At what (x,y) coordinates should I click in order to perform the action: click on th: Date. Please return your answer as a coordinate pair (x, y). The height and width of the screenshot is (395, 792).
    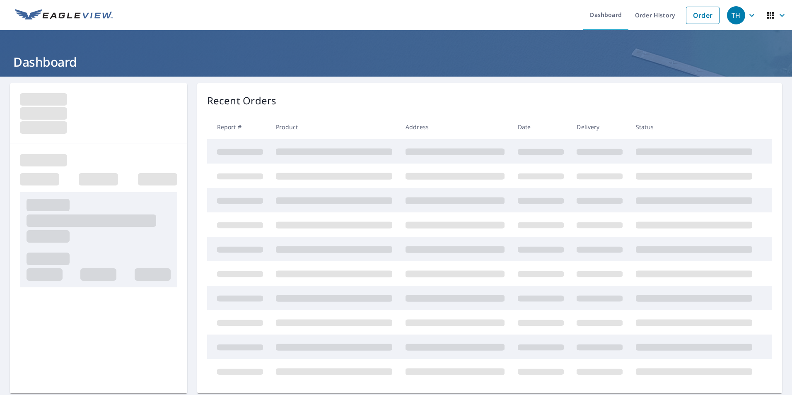
    Looking at the image, I should click on (540, 127).